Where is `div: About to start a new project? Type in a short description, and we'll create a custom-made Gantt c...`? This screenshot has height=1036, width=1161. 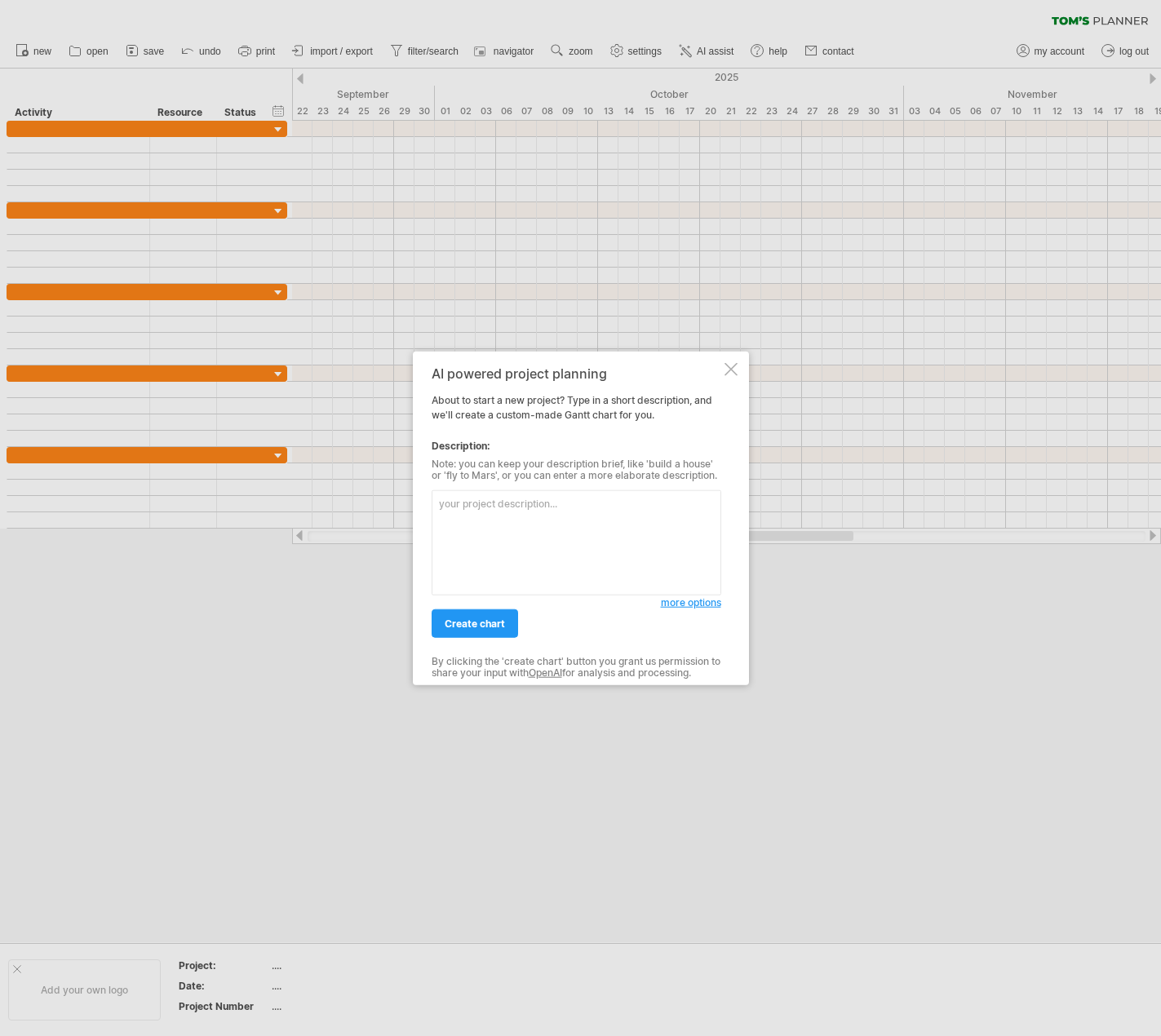 div: About to start a new project? Type in a short description, and we'll create a custom-made Gantt c... is located at coordinates (576, 518).